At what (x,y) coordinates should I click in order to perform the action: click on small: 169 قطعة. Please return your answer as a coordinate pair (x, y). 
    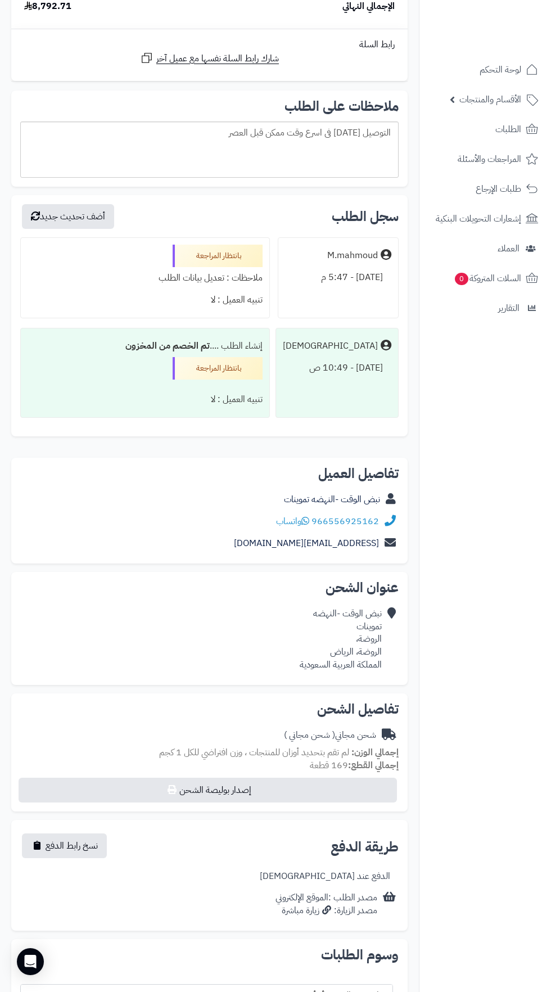
    Looking at the image, I should click on (354, 765).